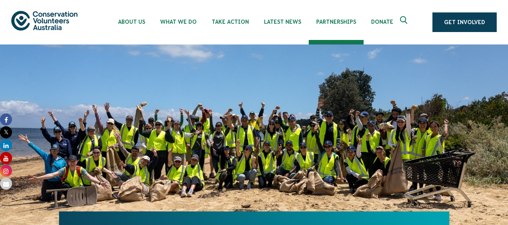 The image size is (508, 225). What do you see at coordinates (465, 22) in the screenshot?
I see `a: Get Involved` at bounding box center [465, 22].